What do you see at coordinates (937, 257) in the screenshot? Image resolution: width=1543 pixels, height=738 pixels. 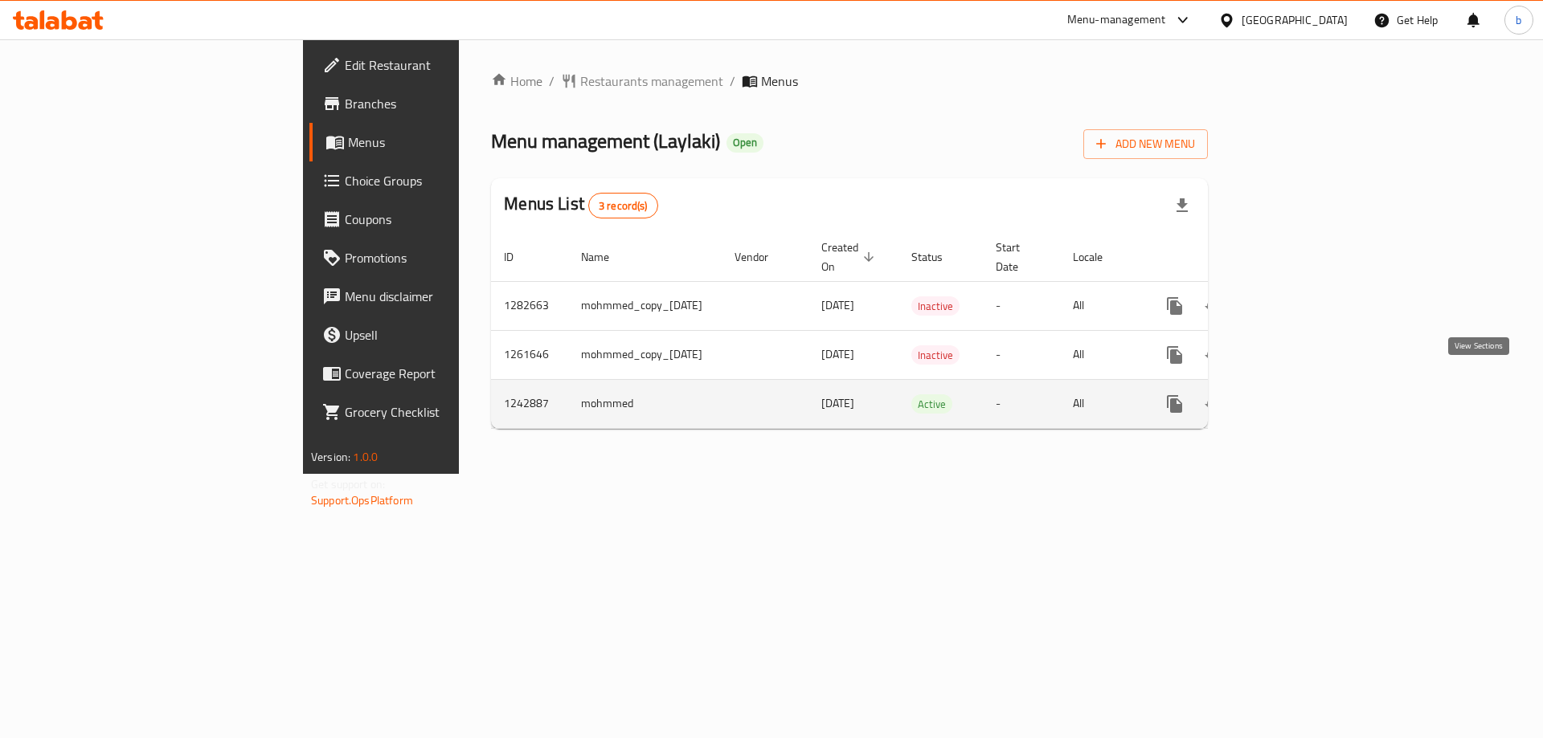 I see `span: Status` at bounding box center [937, 257].